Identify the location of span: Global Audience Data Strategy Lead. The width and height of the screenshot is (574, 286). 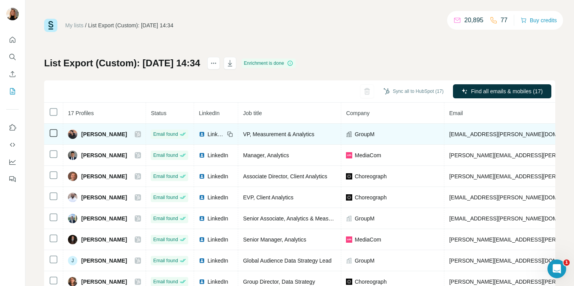
(287, 261).